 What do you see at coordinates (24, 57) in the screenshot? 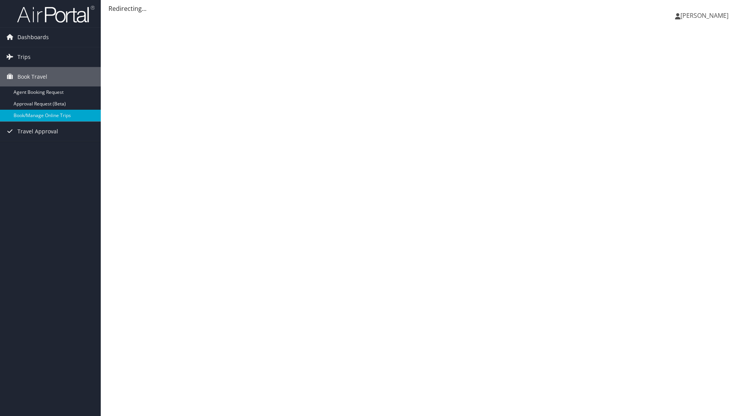
I see `span: Trips` at bounding box center [24, 57].